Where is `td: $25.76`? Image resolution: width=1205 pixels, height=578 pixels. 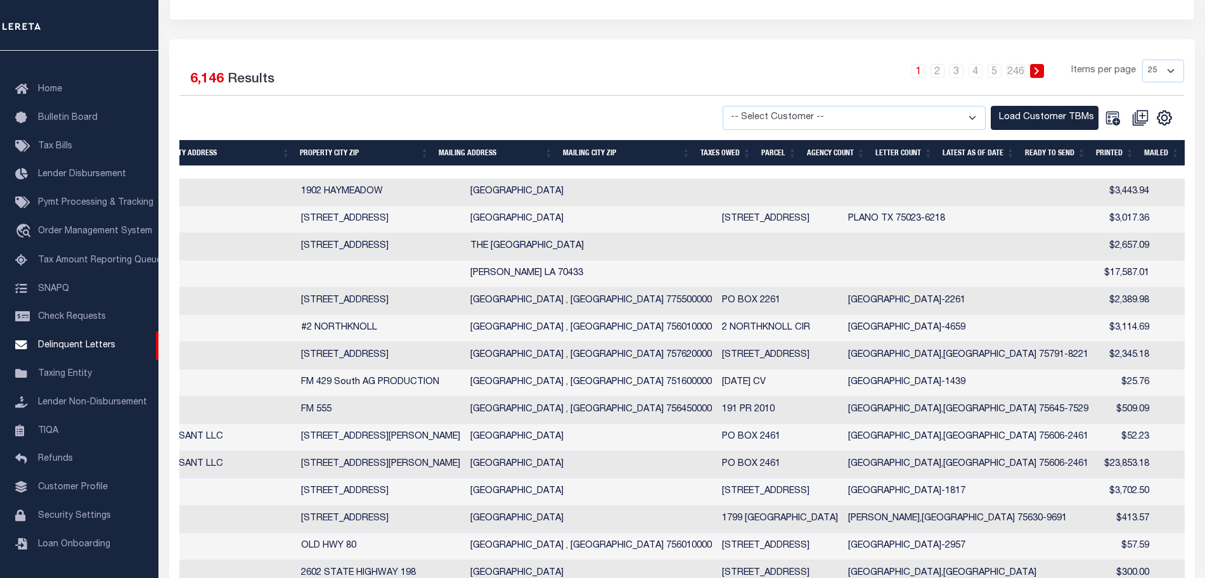
td: $25.76 is located at coordinates (1123, 383).